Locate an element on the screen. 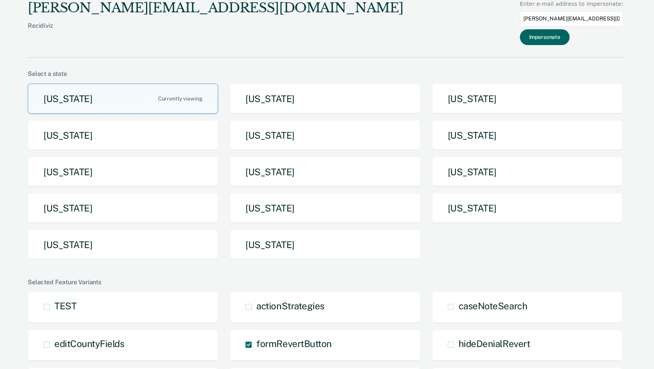 The height and width of the screenshot is (369, 654). span: hideDenialRevert is located at coordinates (494, 344).